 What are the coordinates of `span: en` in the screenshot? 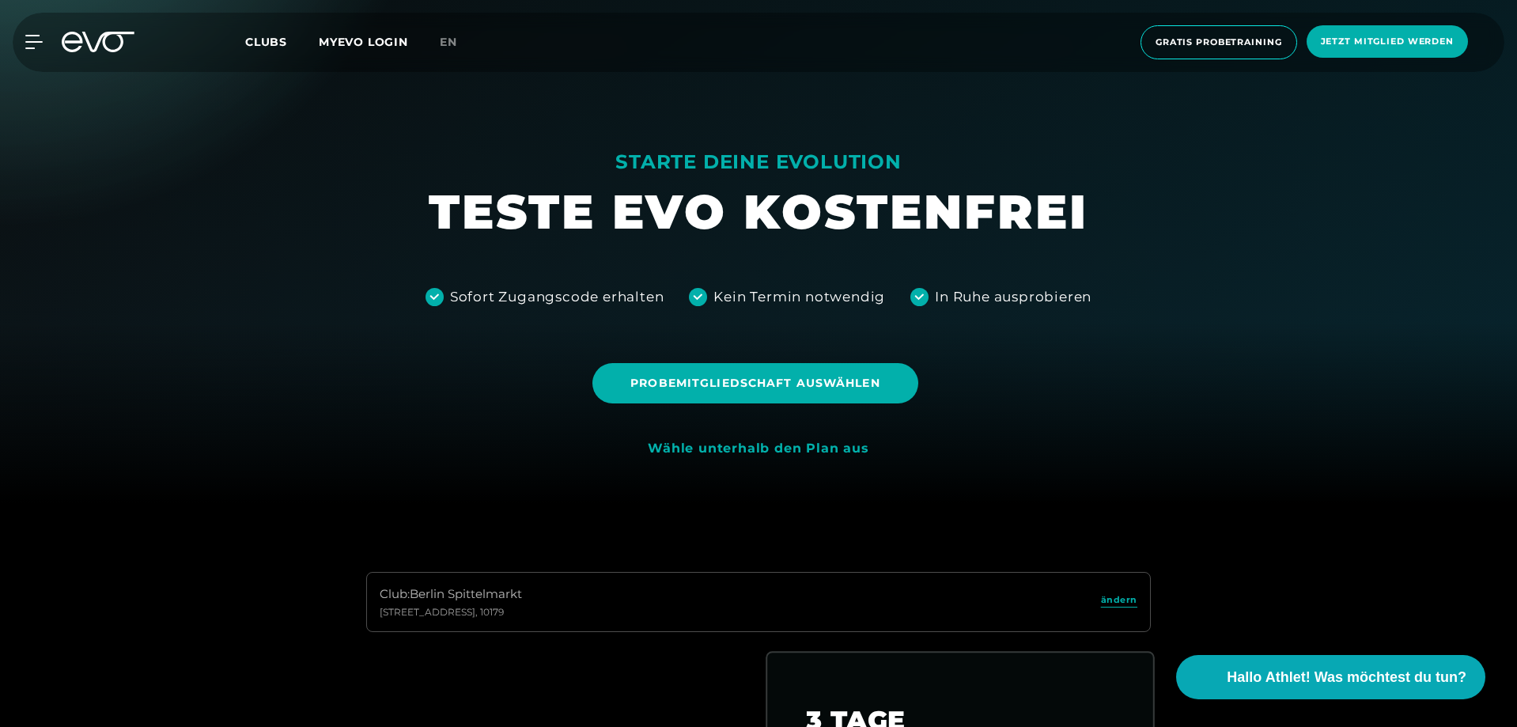 It's located at (448, 42).